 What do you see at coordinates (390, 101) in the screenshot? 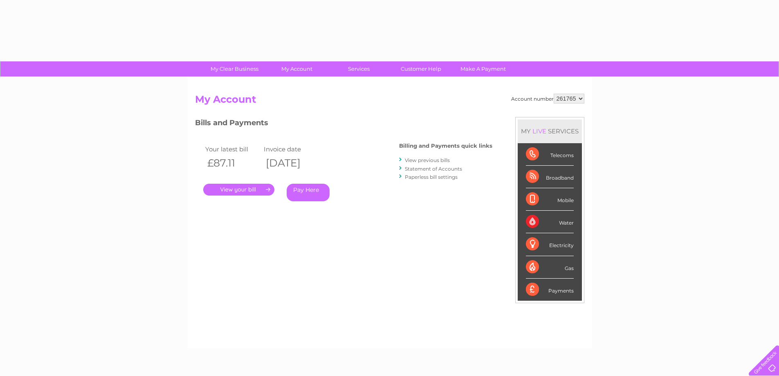
I see `h2: My Account` at bounding box center [390, 101].